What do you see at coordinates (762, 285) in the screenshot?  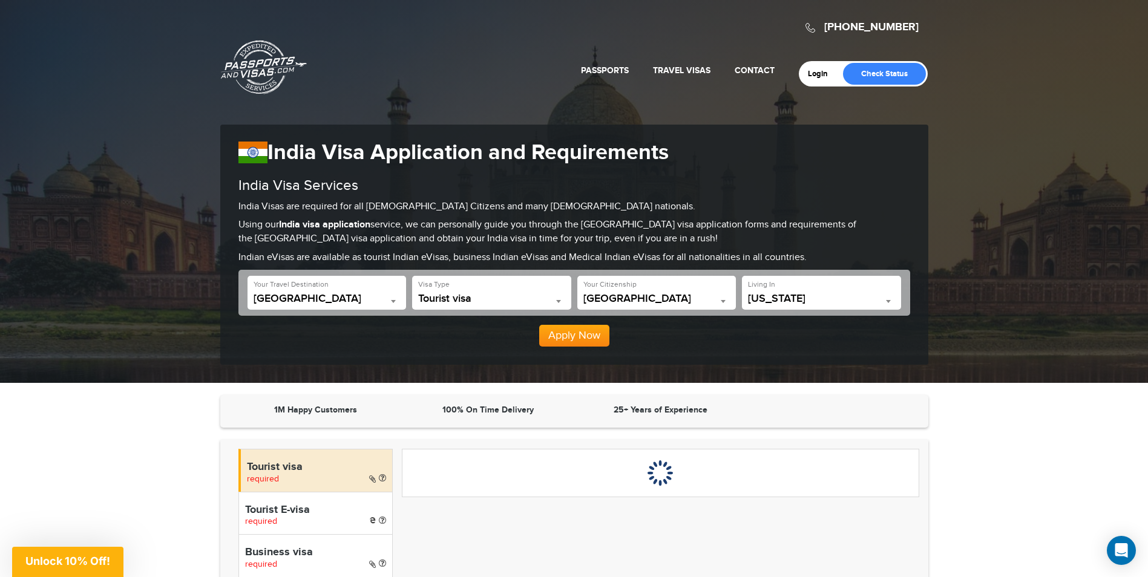 I see `label: Living In` at bounding box center [762, 285].